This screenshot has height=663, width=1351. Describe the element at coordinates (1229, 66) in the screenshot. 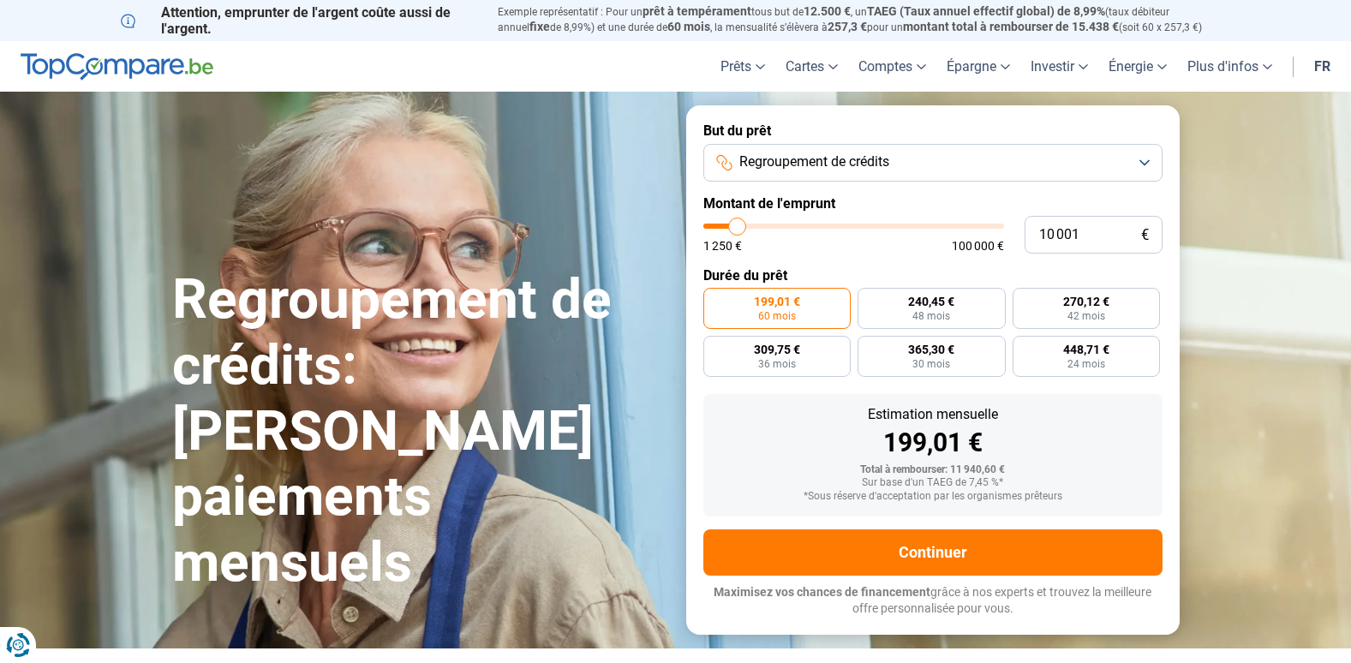

I see `a: Plus d'infos` at that location.